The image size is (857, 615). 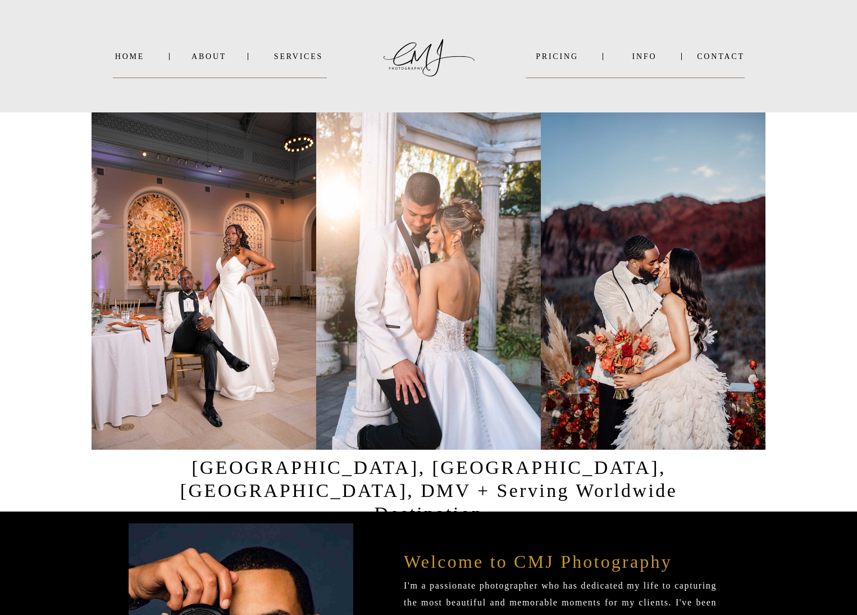 What do you see at coordinates (557, 56) in the screenshot?
I see `nav: PRICING` at bounding box center [557, 56].